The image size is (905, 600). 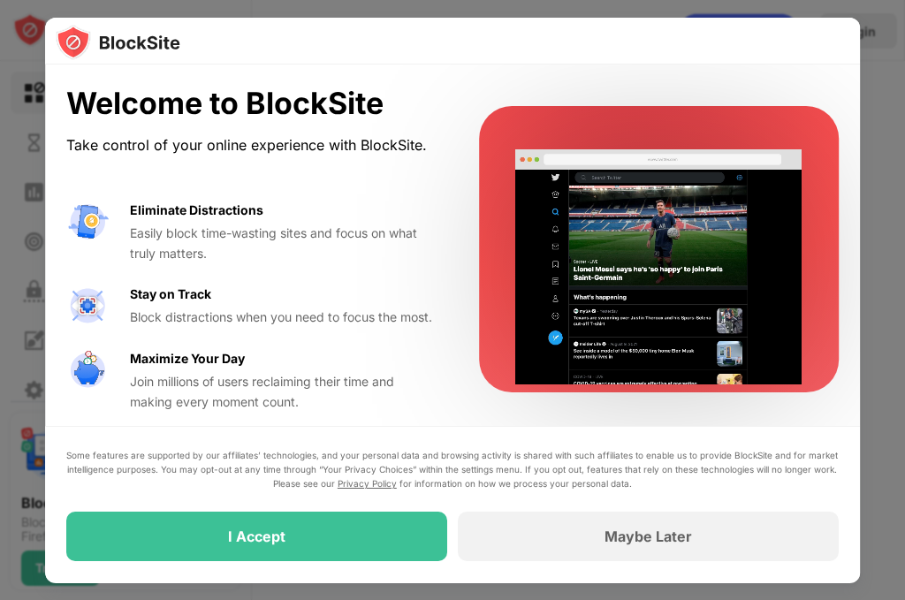 What do you see at coordinates (171, 294) in the screenshot?
I see `div: Stay on Track` at bounding box center [171, 294].